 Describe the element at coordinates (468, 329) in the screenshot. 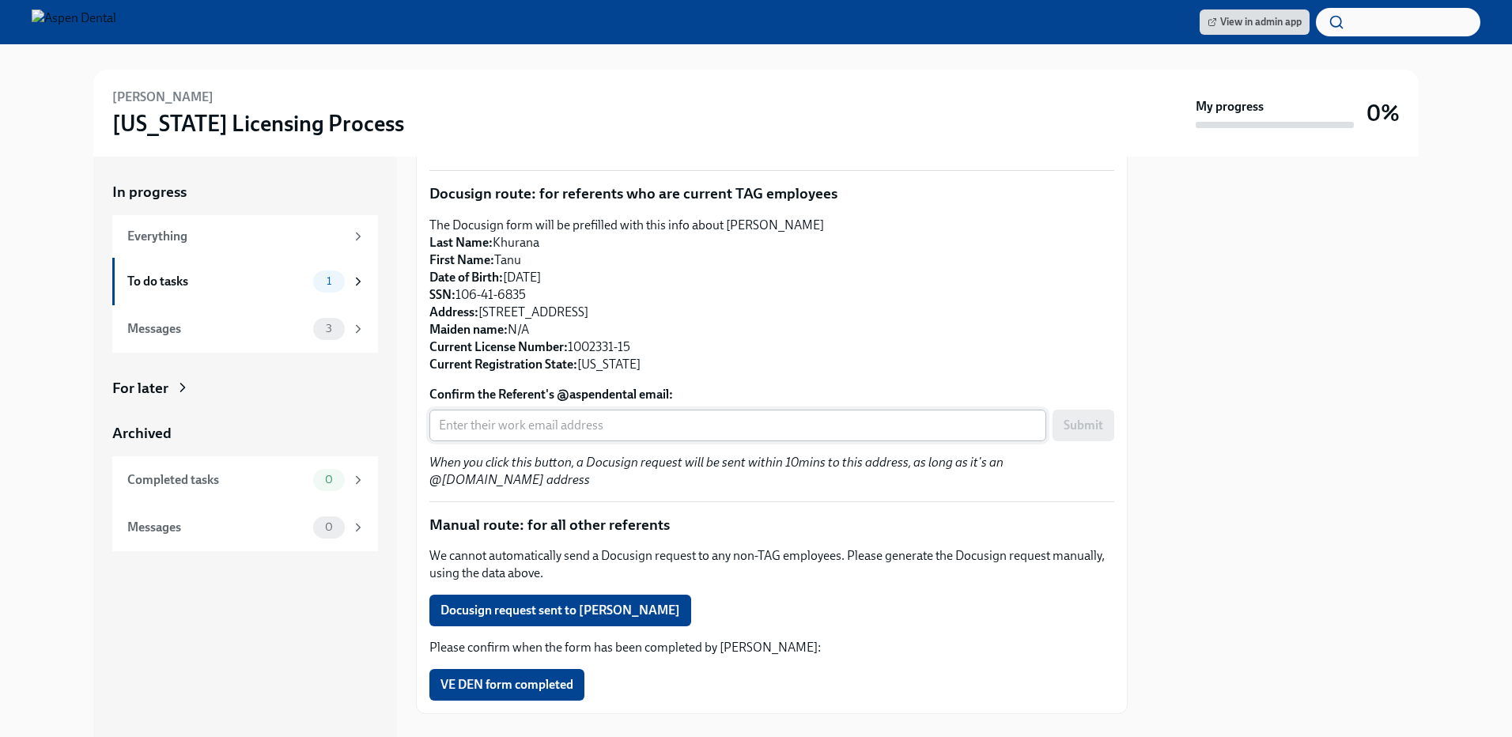

I see `strong: Maiden name:` at that location.